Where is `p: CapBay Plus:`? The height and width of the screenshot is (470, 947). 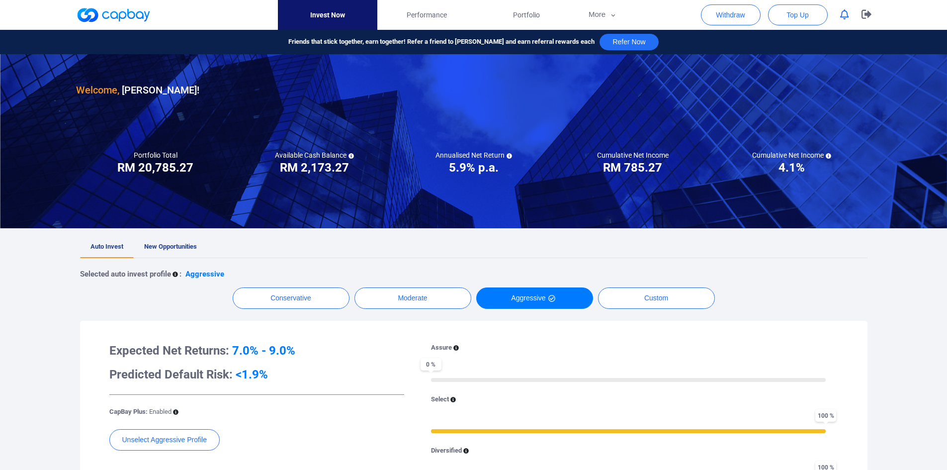
p: CapBay Plus: is located at coordinates (140, 411).